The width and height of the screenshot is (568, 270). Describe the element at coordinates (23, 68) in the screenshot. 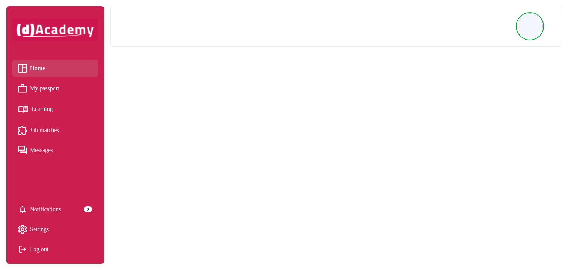

I see `img: Home icon` at that location.